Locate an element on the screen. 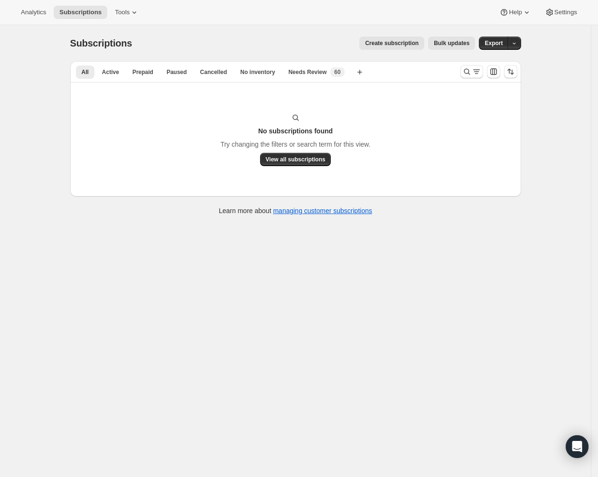  span: Prepaid is located at coordinates (143, 72).